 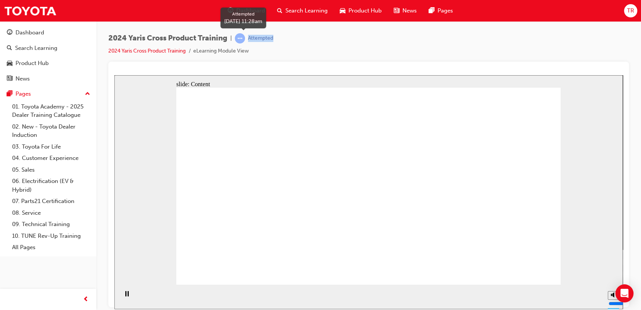 I want to click on a: All Pages, so click(x=51, y=247).